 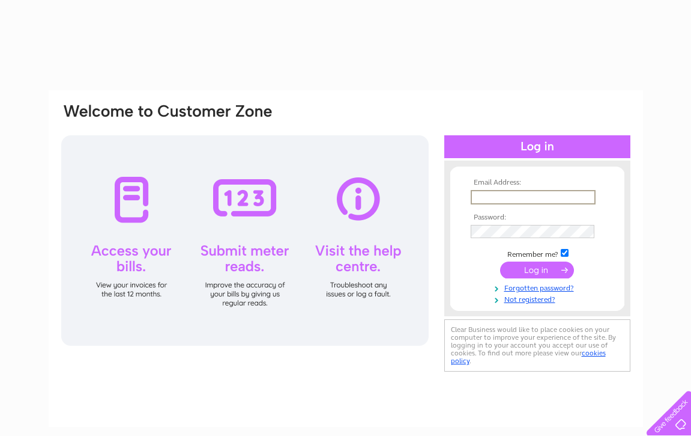 What do you see at coordinates (538, 183) in the screenshot?
I see `th: Email Address:` at bounding box center [538, 183].